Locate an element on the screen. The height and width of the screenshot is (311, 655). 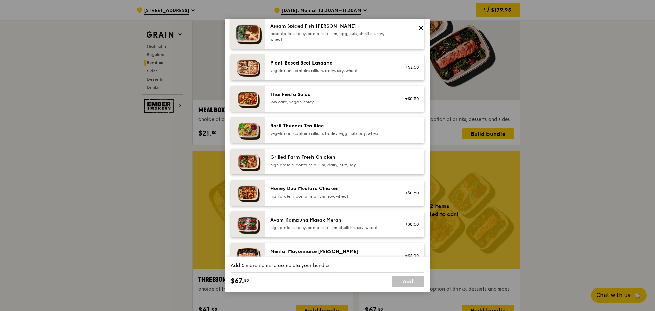
div: high protein, spicy, contains allium, shellfish, soy, wheat is located at coordinates (331, 228).